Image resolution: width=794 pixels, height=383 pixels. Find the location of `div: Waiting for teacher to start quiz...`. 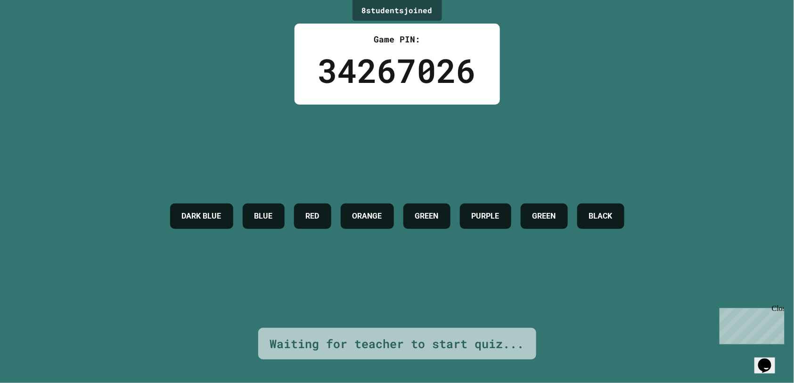

div: Waiting for teacher to start quiz... is located at coordinates (397, 344).